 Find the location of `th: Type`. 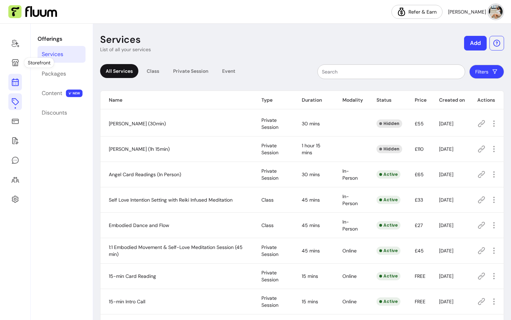

th: Type is located at coordinates (273, 100).